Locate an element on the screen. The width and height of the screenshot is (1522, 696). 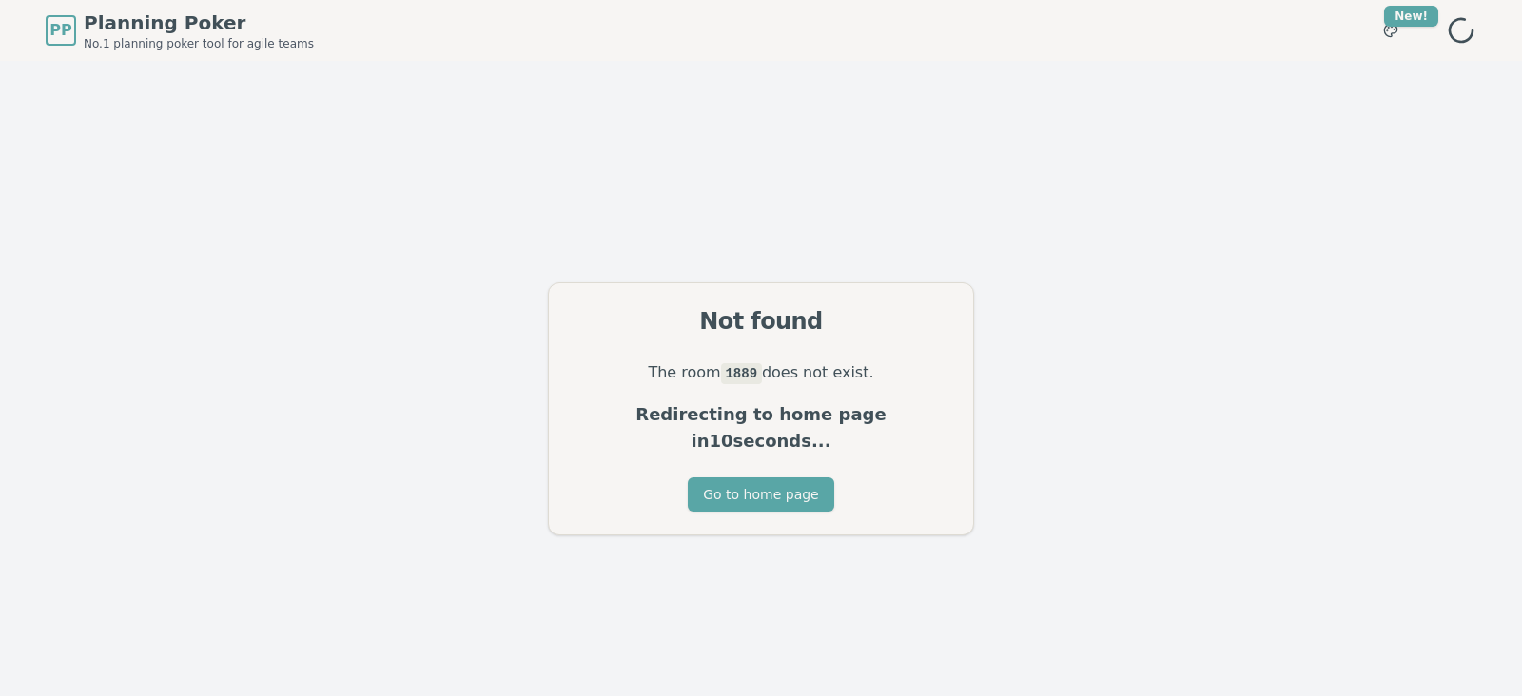
p: Redirecting to home page in 10 seconds... is located at coordinates (761, 428).